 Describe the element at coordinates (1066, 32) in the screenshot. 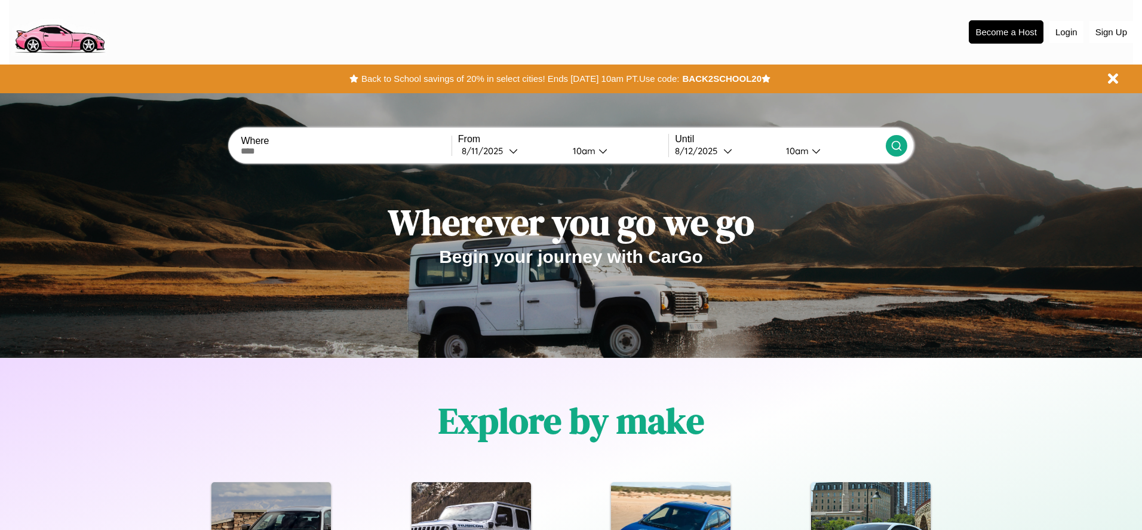

I see `button: Login` at that location.